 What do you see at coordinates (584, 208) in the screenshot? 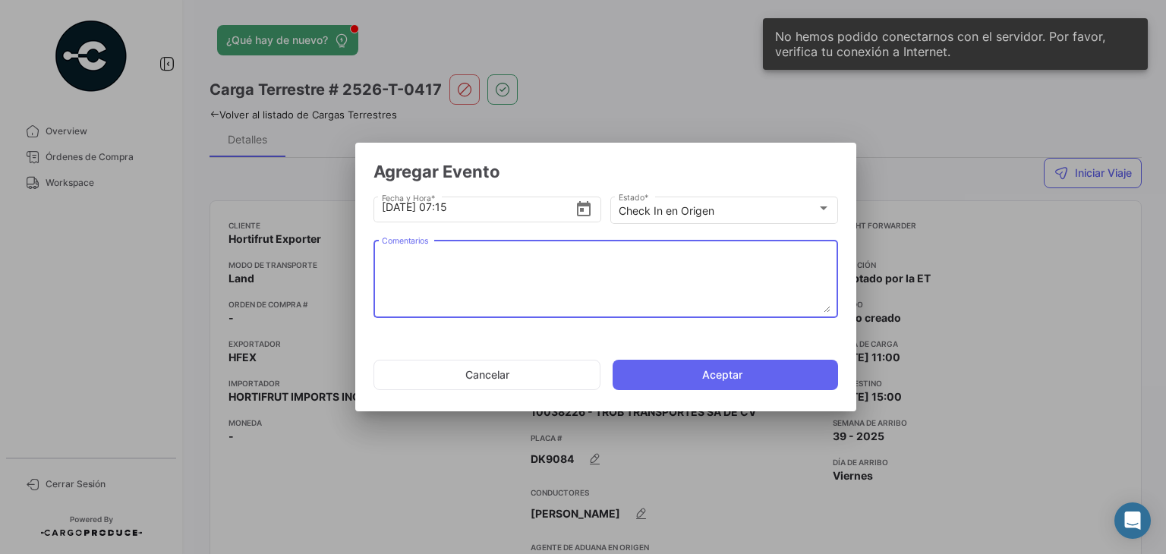
I see `button: Open calendar` at bounding box center [584, 208].